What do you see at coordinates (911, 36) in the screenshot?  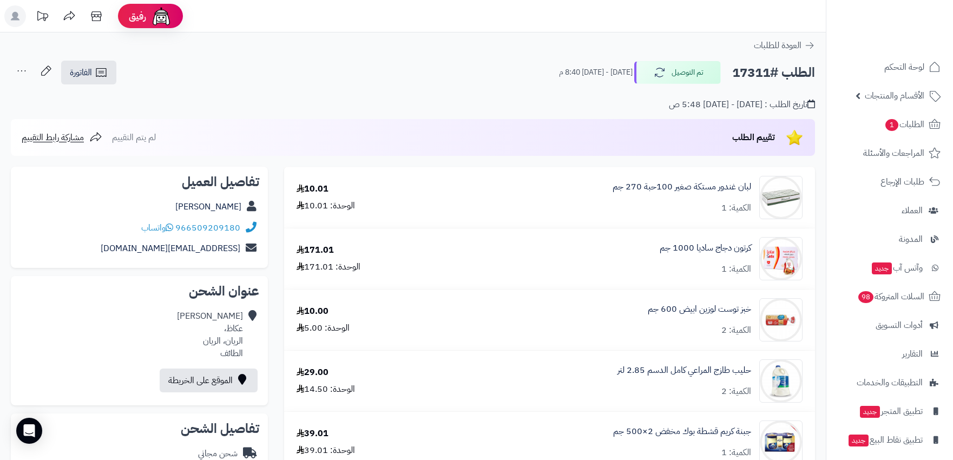 I see `img: logo-2.png` at bounding box center [911, 36].